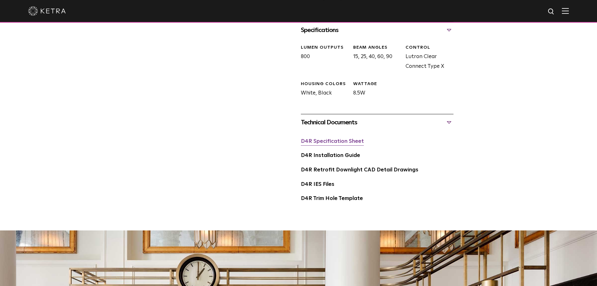 The image size is (597, 286). What do you see at coordinates (360, 170) in the screenshot?
I see `a: D4R Retrofit Downlight CAD Detail Drawings` at bounding box center [360, 170].